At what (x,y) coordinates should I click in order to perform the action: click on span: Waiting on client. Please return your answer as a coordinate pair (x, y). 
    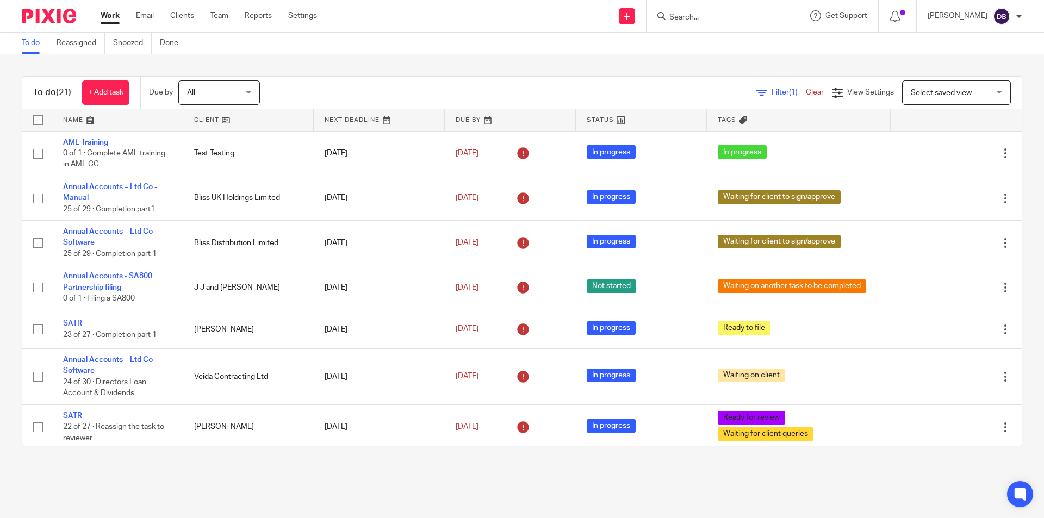
    Looking at the image, I should click on (752, 375).